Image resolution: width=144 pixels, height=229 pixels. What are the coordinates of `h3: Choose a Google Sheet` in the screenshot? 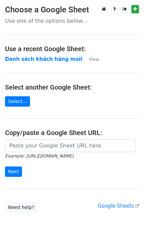 It's located at (72, 10).